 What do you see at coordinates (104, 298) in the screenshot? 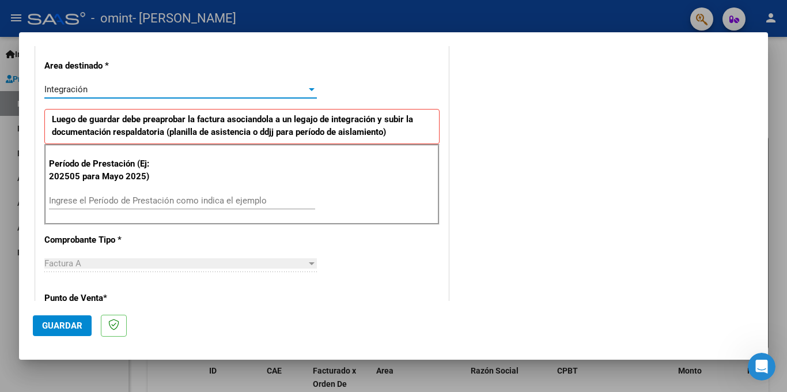
I see `p: Punto de Venta` at bounding box center [104, 298].